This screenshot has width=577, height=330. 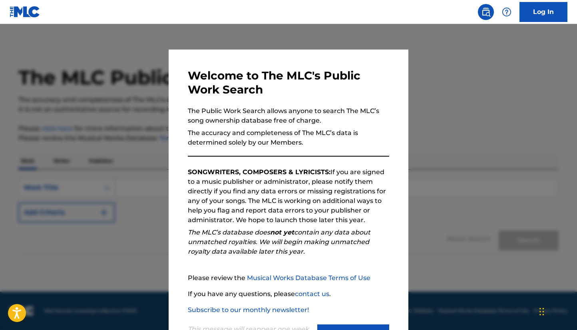 What do you see at coordinates (507, 12) in the screenshot?
I see `div: Help` at bounding box center [507, 12].